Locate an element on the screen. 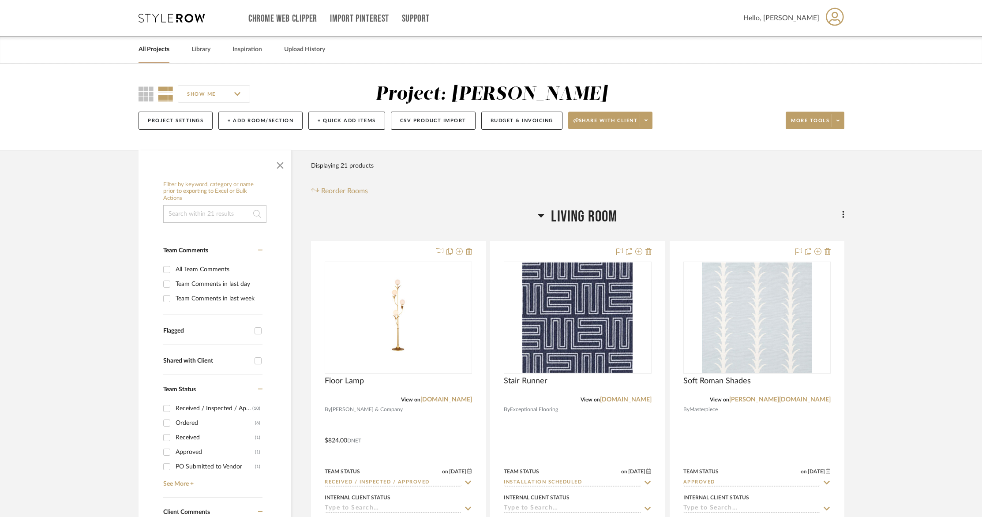 The height and width of the screenshot is (517, 982). span: Living Room is located at coordinates (584, 217).